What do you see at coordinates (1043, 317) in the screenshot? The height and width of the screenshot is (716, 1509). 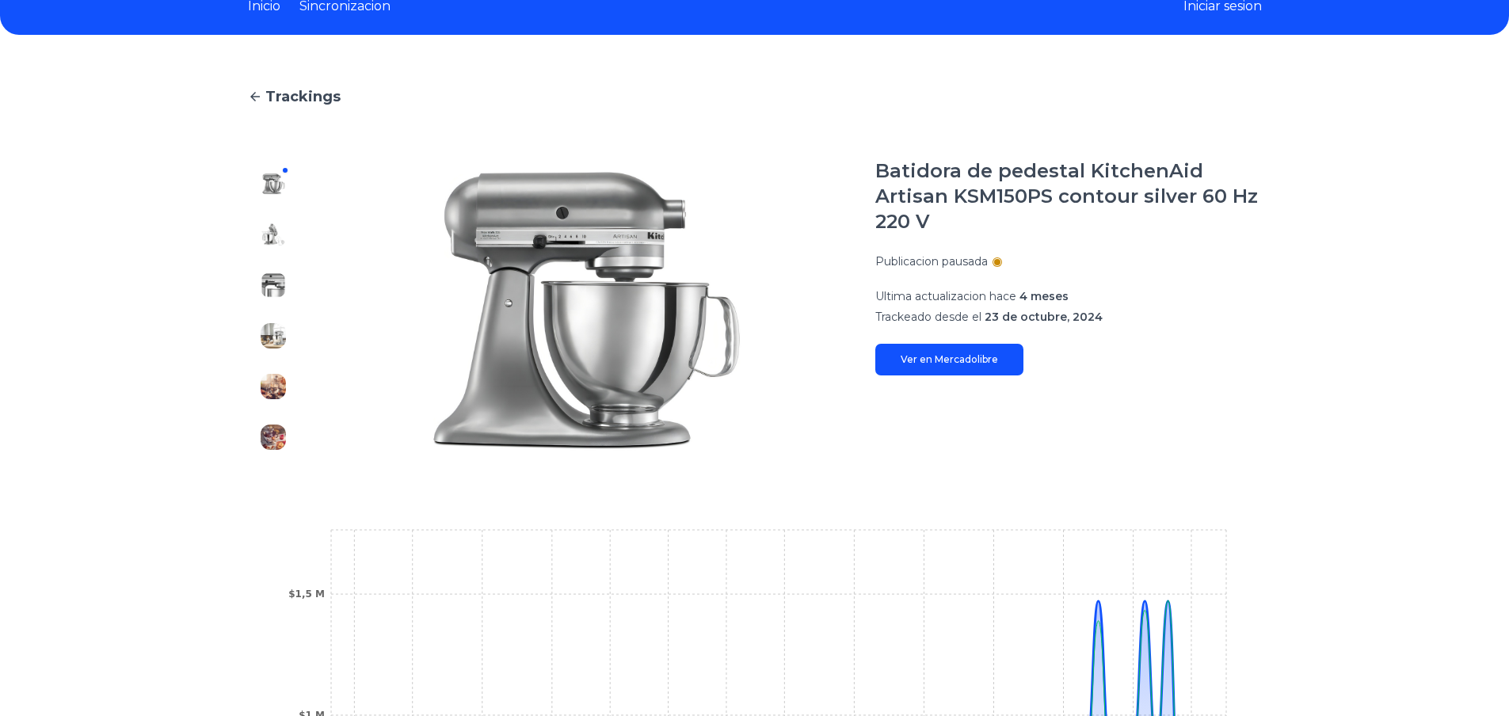 I see `span: 23 de octubre, 2024` at bounding box center [1043, 317].